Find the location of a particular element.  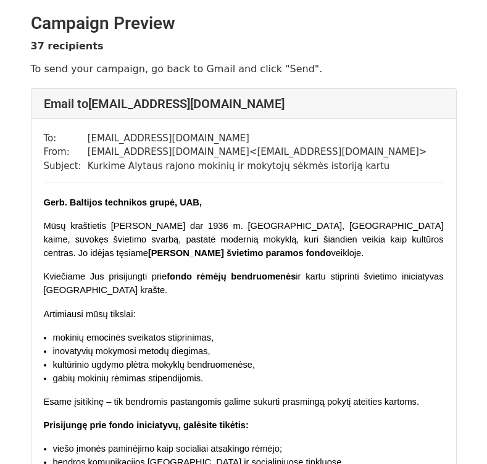

span: mokinių emocinės sveikatos stiprinimas, is located at coordinates (133, 337).